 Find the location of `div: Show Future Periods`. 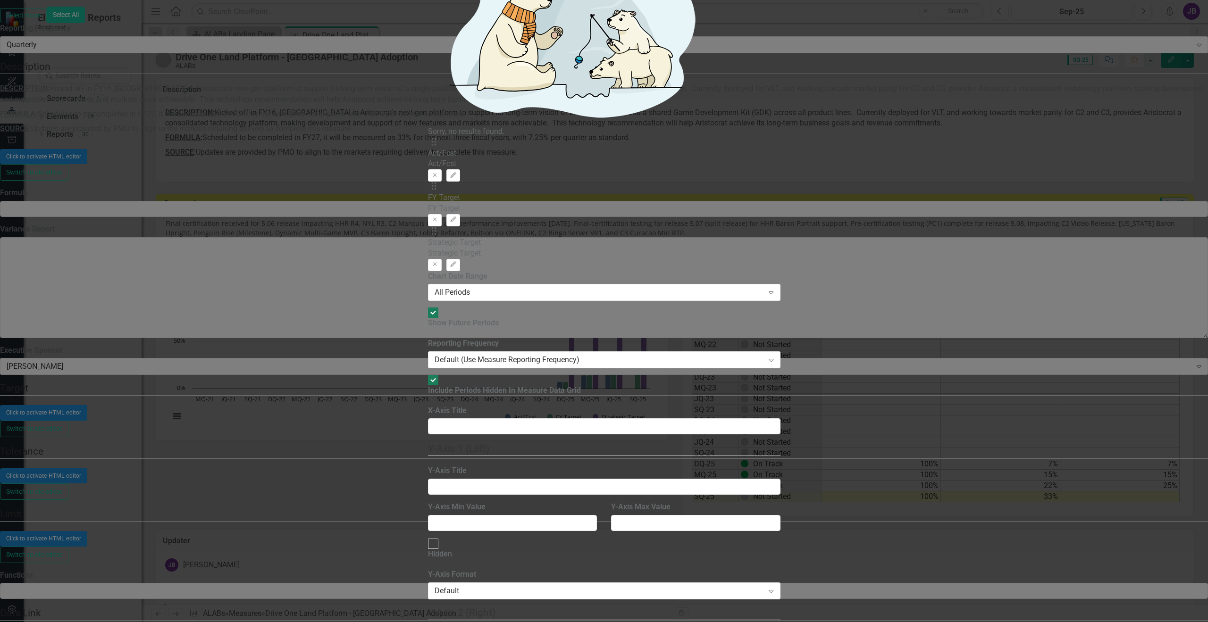

div: Show Future Periods is located at coordinates (463, 323).